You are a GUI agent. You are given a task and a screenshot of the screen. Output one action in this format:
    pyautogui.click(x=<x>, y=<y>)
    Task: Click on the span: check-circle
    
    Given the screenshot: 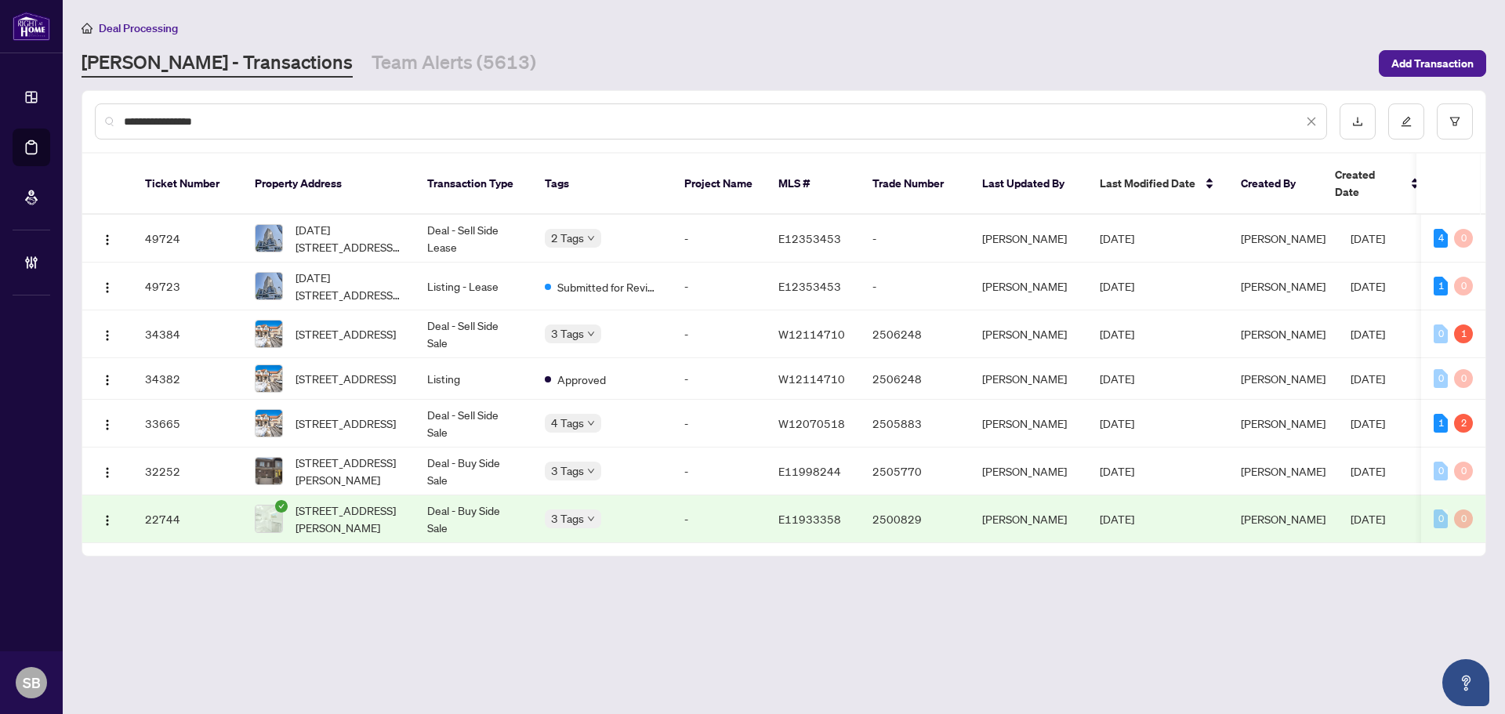 What is the action you would take?
    pyautogui.click(x=281, y=507)
    